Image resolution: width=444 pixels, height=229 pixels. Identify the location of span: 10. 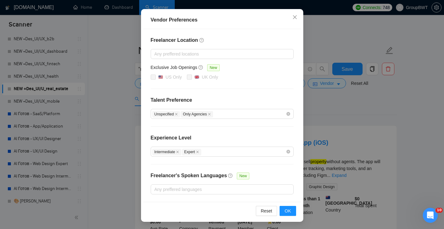
(439, 210).